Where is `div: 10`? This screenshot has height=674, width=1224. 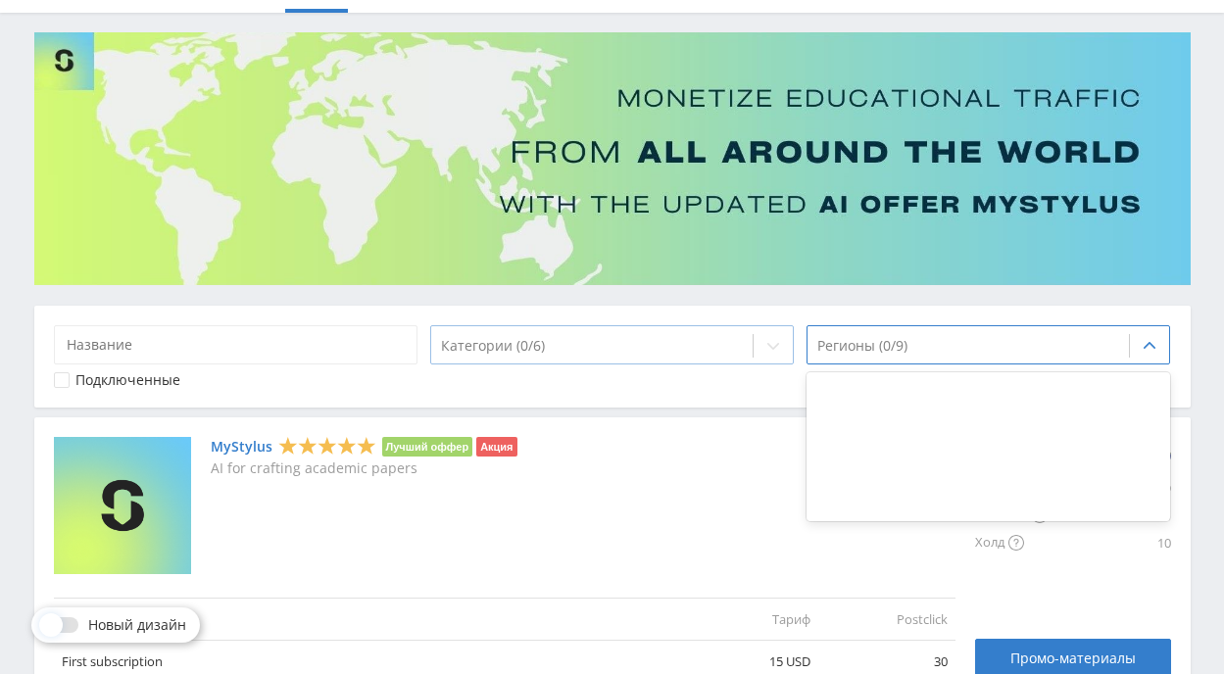 div: 10 is located at coordinates (1109, 543).